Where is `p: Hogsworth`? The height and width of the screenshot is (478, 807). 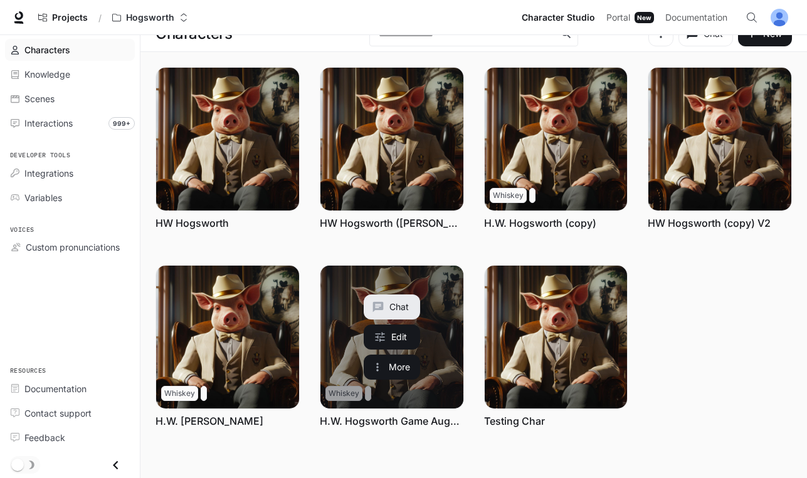 p: Hogsworth is located at coordinates (150, 18).